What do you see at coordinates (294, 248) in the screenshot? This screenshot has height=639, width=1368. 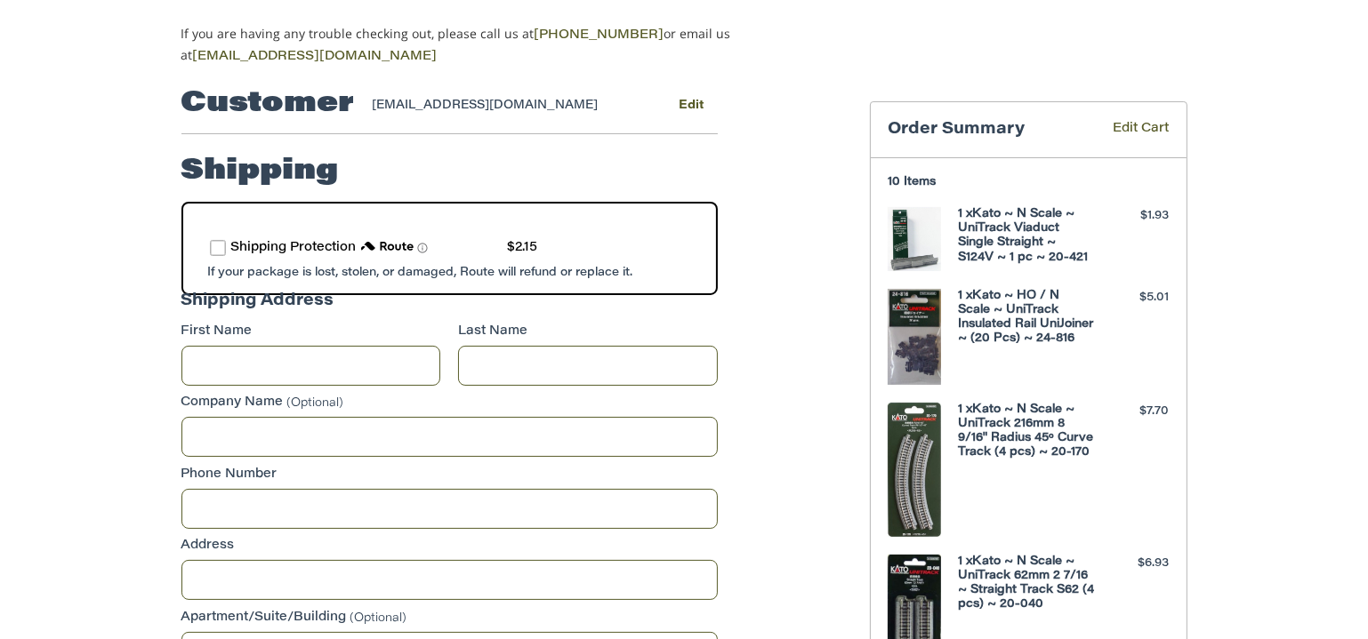 I see `span: Shipping Protection` at bounding box center [294, 248].